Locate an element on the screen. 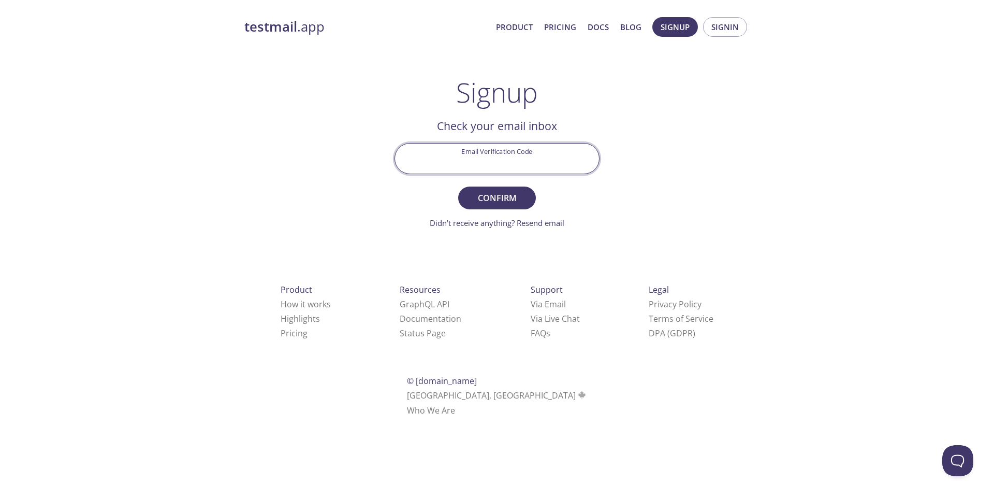 This screenshot has width=994, height=497. a: Didn't receive anything? Resend email is located at coordinates (497, 223).